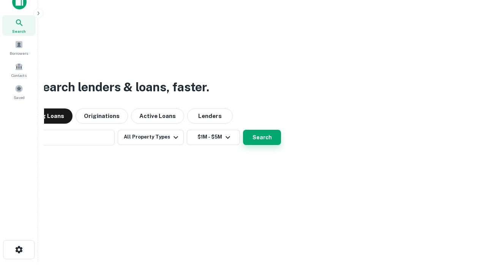 The height and width of the screenshot is (274, 486). I want to click on button: Lenders, so click(210, 116).